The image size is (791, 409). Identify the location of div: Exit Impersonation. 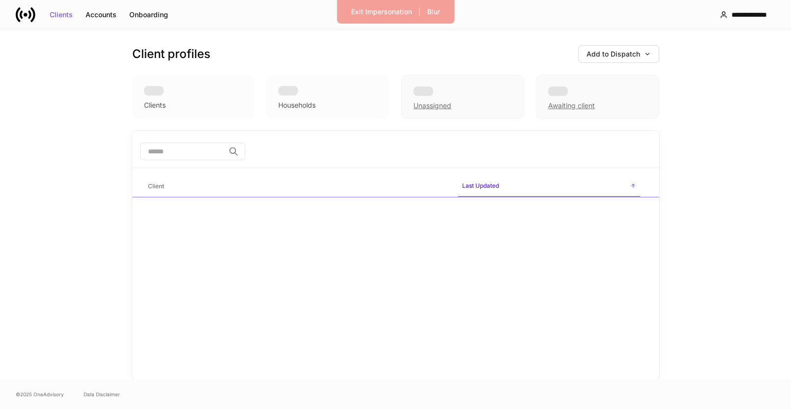
(381, 12).